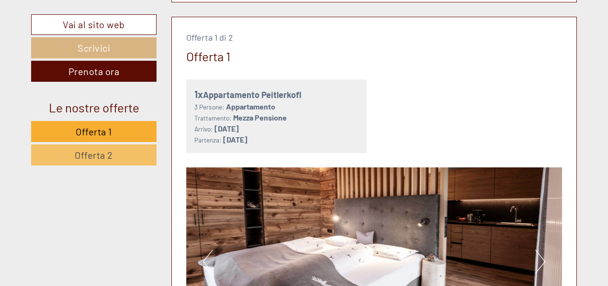 The image size is (608, 286). Describe the element at coordinates (94, 71) in the screenshot. I see `a: Prenota ora` at that location.